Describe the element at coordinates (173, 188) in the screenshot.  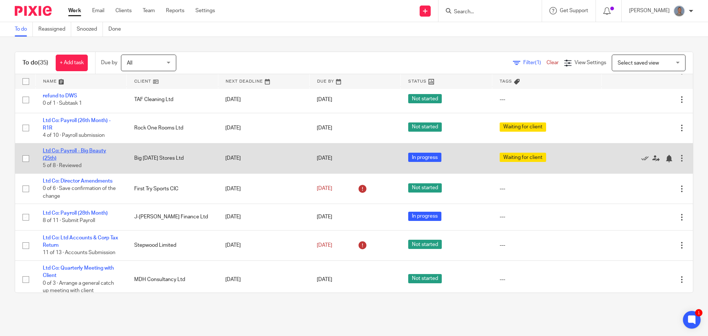
I see `td: First Try Sports CIC` at that location.